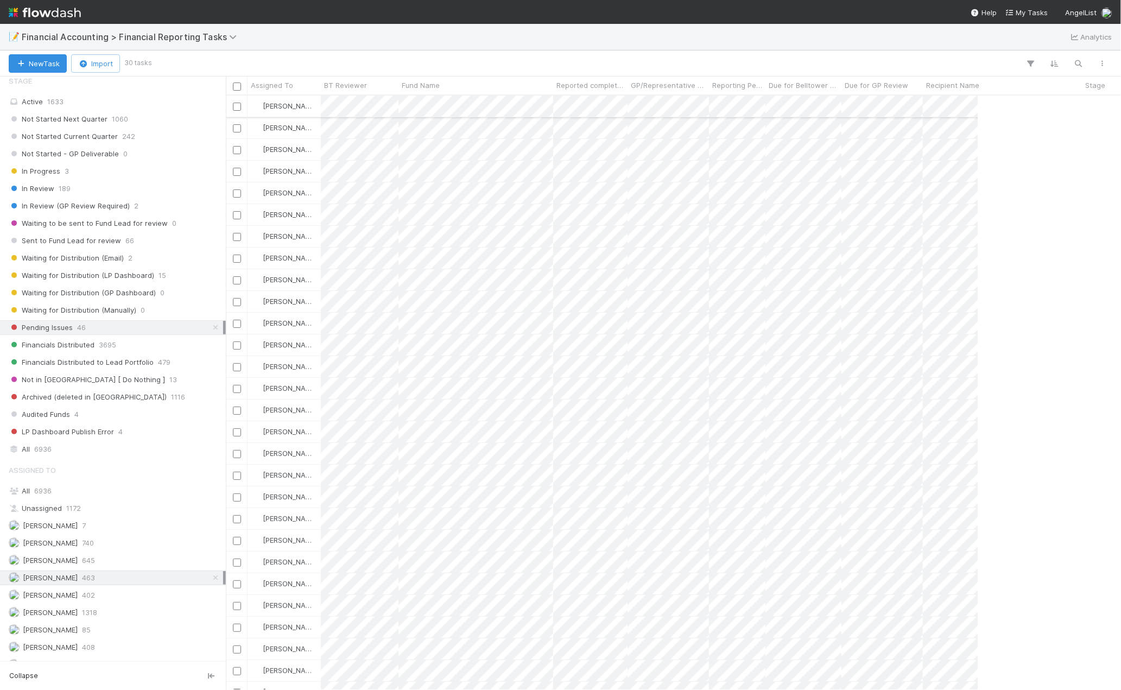  What do you see at coordinates (23, 676) in the screenshot?
I see `span: Collapse` at bounding box center [23, 676].